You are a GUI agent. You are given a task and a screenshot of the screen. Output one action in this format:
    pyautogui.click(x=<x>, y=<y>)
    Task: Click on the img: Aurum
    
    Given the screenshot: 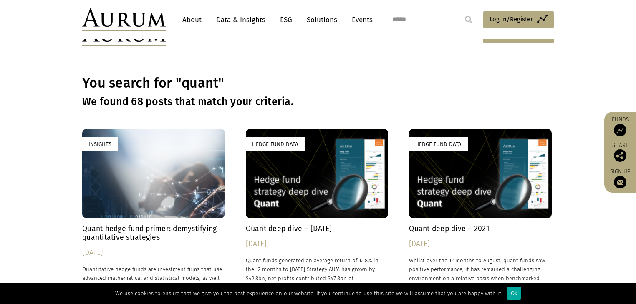 What is the action you would take?
    pyautogui.click(x=124, y=20)
    